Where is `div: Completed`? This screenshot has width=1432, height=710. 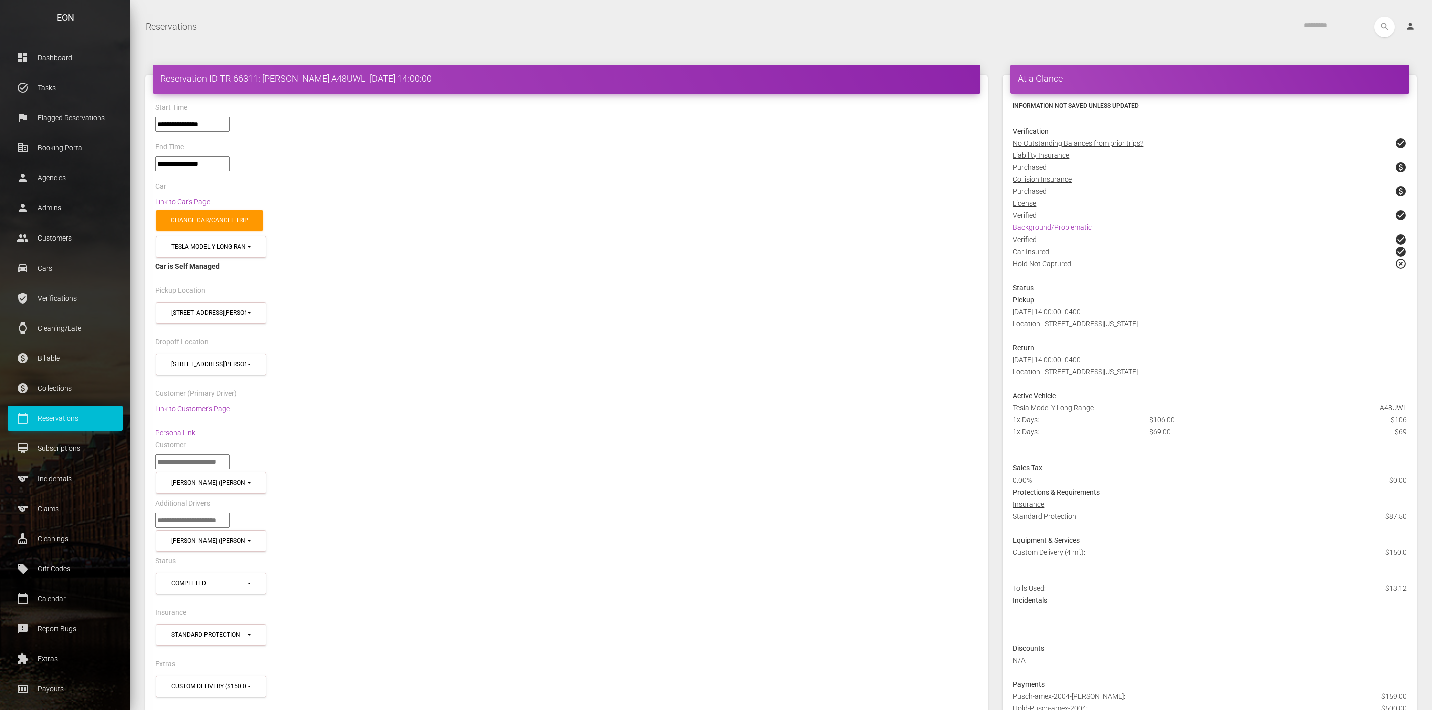 div: Completed is located at coordinates (209, 584).